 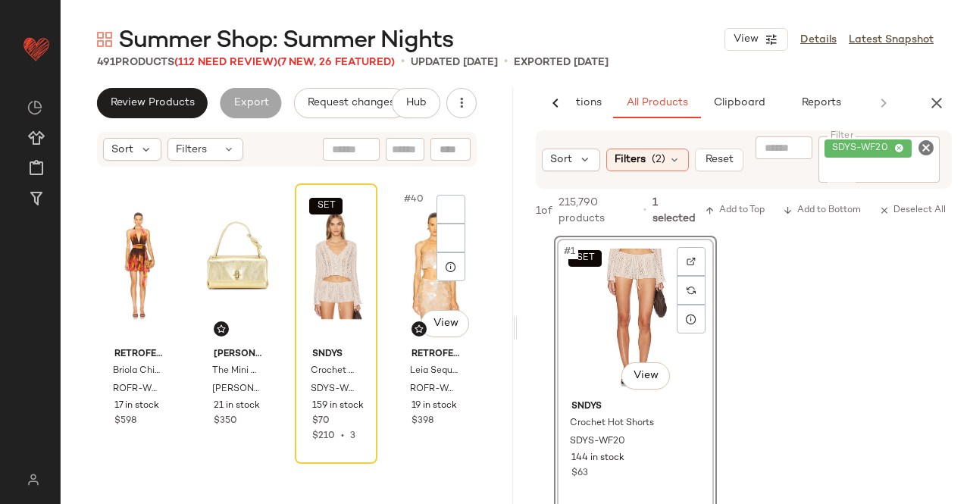 I want to click on div: Products, so click(x=246, y=62).